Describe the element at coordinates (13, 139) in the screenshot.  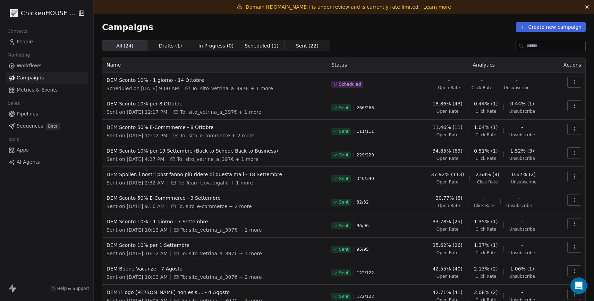
I see `span: Tools` at that location.